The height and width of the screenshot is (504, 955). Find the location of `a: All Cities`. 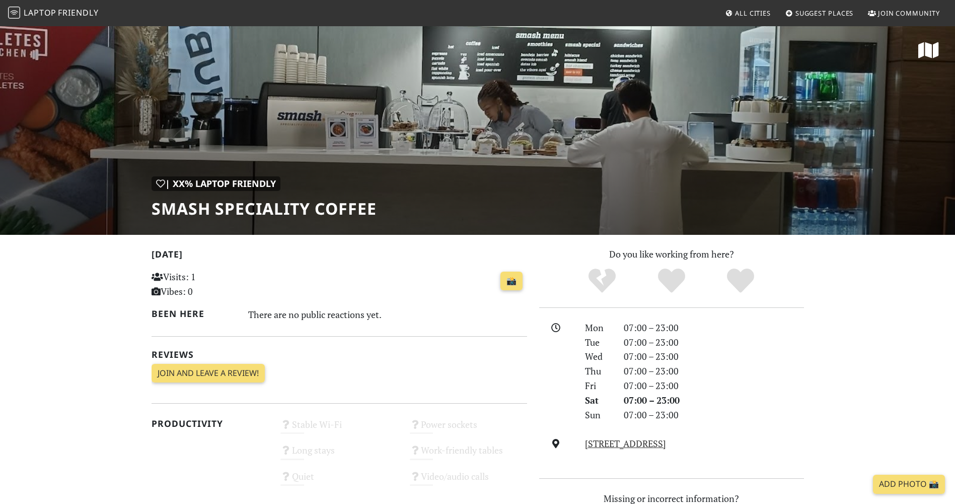

a: All Cities is located at coordinates (748, 13).